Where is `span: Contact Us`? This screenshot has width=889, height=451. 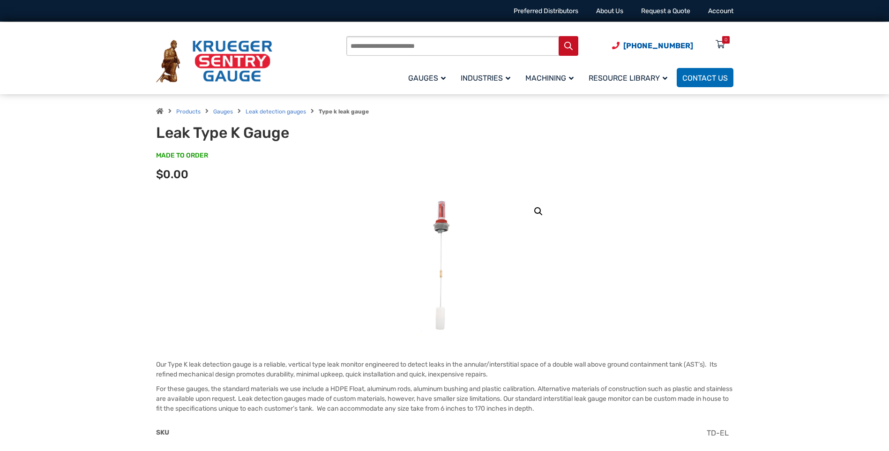 span: Contact Us is located at coordinates (705, 78).